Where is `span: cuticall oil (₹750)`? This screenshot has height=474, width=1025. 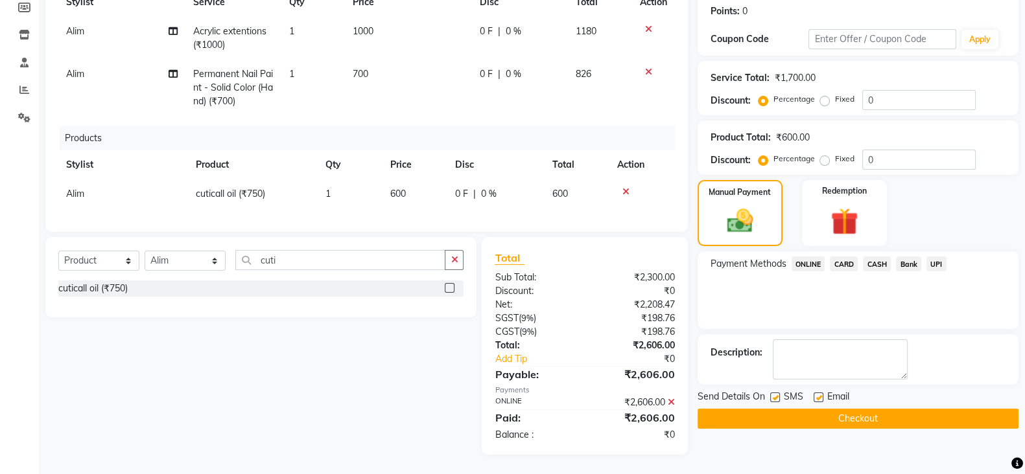 span: cuticall oil (₹750) is located at coordinates (230, 194).